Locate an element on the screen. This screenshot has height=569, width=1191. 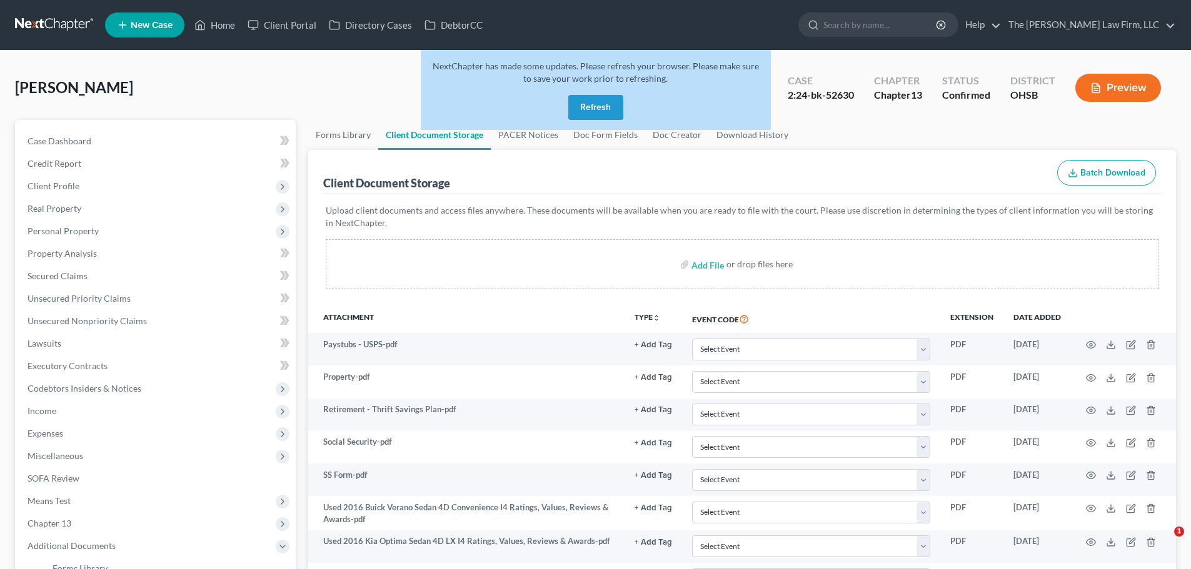
span: Chapter 13 is located at coordinates (49, 523).